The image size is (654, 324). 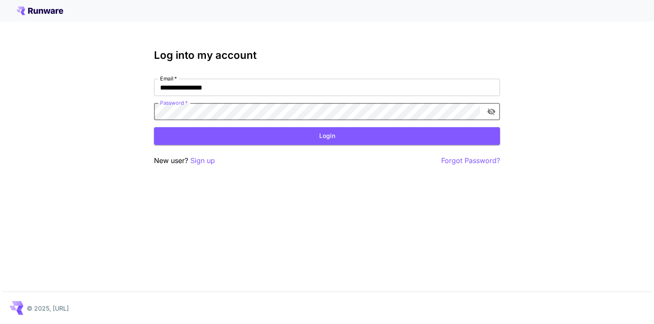 What do you see at coordinates (492, 112) in the screenshot?
I see `button: toggle password visibility` at bounding box center [492, 112].